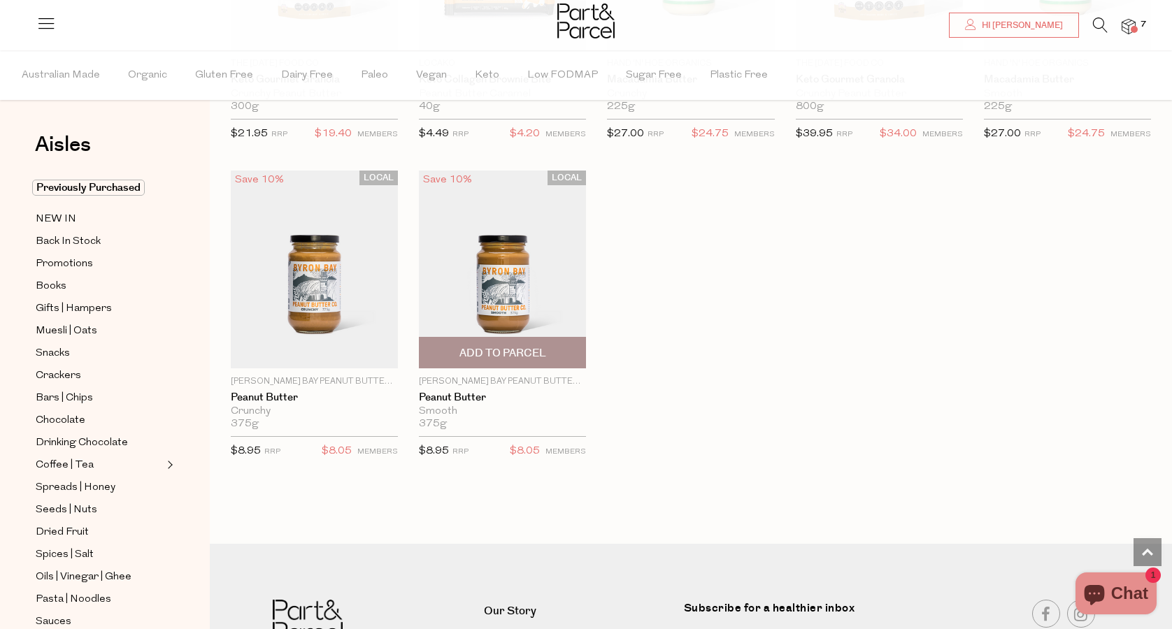 Image resolution: width=1172 pixels, height=629 pixels. What do you see at coordinates (245, 424) in the screenshot?
I see `span: 375g` at bounding box center [245, 424].